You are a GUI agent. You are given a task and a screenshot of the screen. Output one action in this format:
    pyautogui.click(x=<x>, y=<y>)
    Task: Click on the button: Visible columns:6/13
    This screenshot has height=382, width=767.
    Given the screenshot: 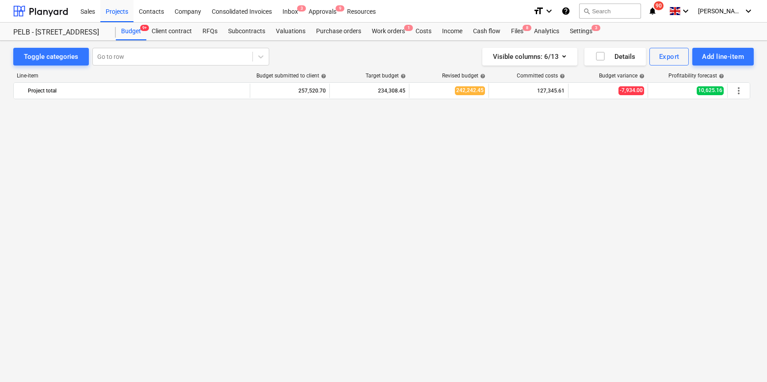 What is the action you would take?
    pyautogui.click(x=530, y=57)
    